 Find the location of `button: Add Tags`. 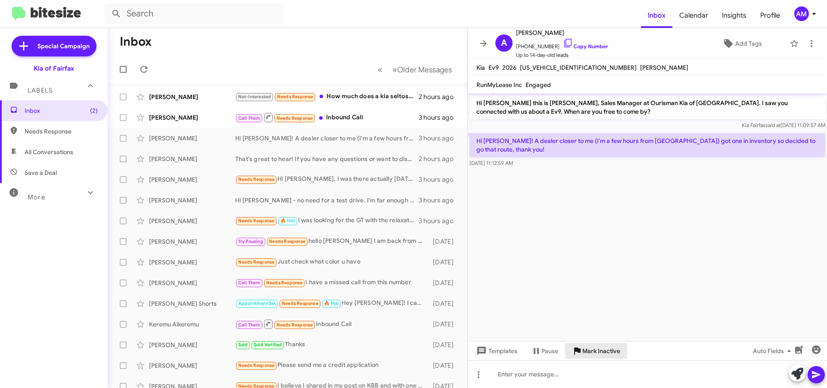

button: Add Tags is located at coordinates (741, 44).